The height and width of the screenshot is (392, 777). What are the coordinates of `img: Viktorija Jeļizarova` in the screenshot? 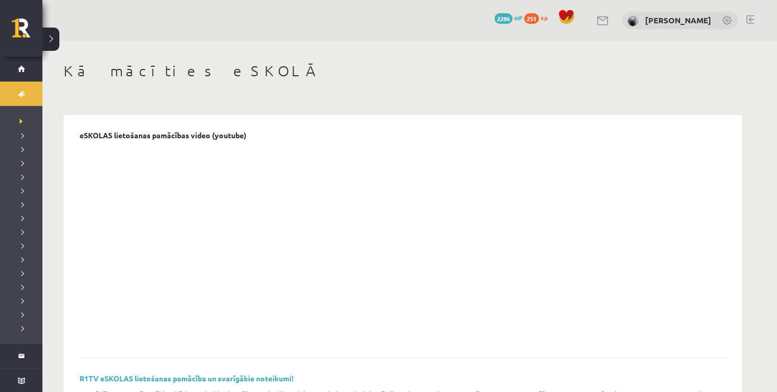 It's located at (633, 21).